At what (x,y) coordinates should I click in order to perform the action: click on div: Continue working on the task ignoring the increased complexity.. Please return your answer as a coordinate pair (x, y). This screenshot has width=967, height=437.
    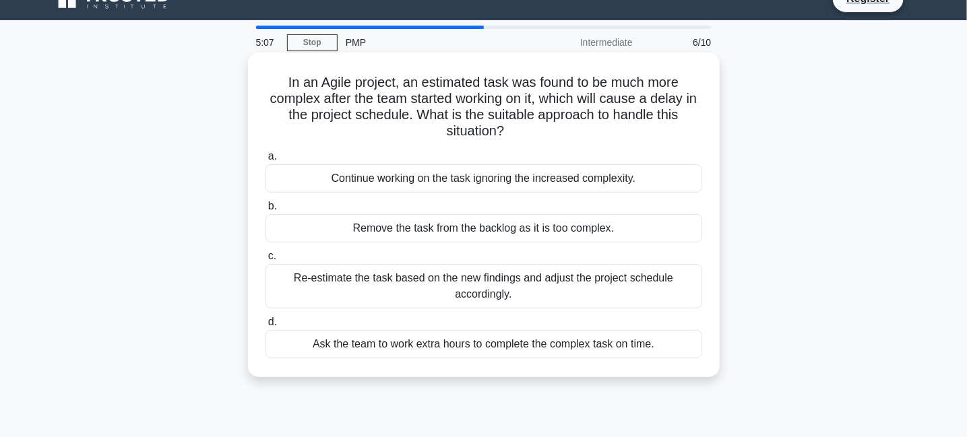
    Looking at the image, I should click on (484, 179).